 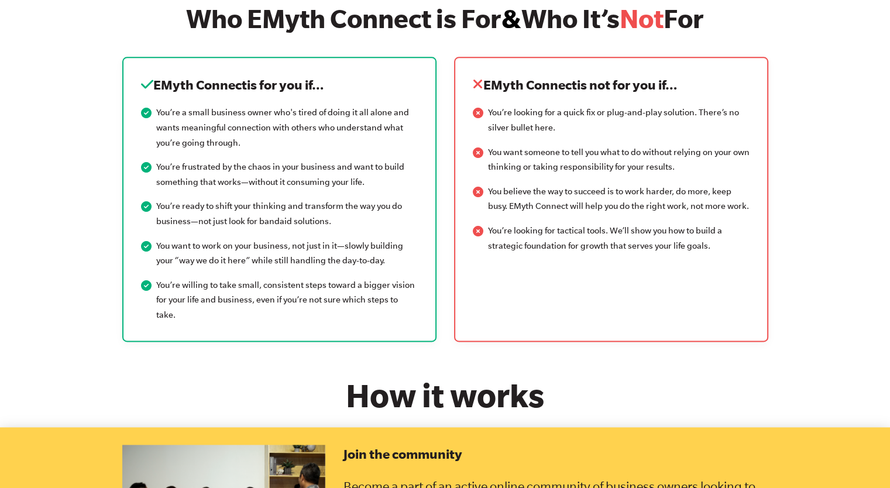 What do you see at coordinates (611, 120) in the screenshot?
I see `li: You’re looking for a quick fix or plug-and-play solution. There’s no silver bullet here.` at bounding box center [611, 120].